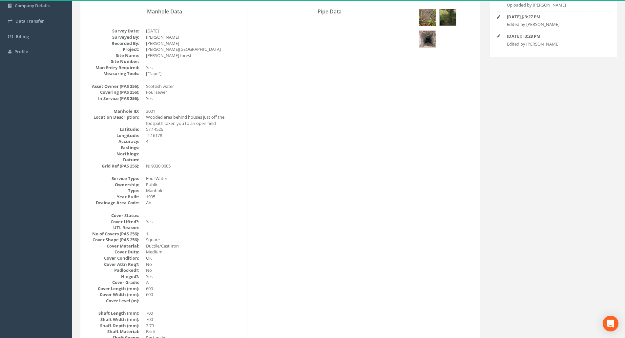  I want to click on dd: 1935, so click(194, 197).